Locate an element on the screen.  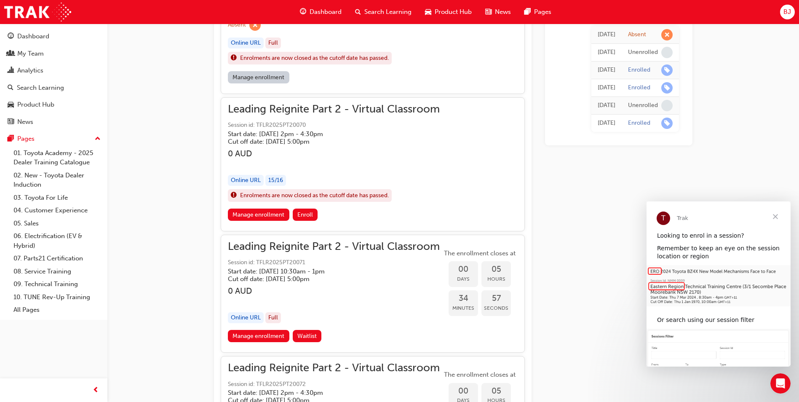
span: Seconds is located at coordinates (496, 308).